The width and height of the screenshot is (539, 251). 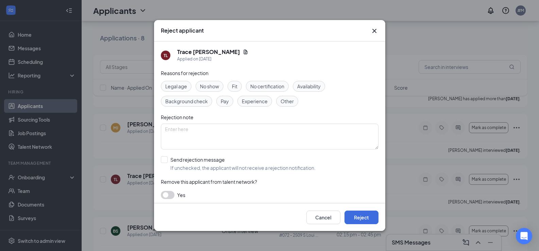 What do you see at coordinates (166, 55) in the screenshot?
I see `div: TL` at bounding box center [166, 55].